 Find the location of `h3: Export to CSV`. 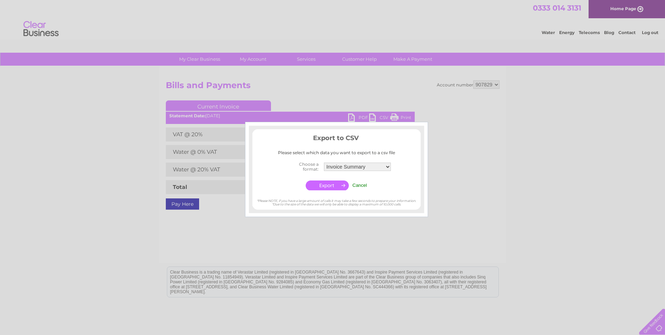

h3: Export to CSV is located at coordinates (337, 139).